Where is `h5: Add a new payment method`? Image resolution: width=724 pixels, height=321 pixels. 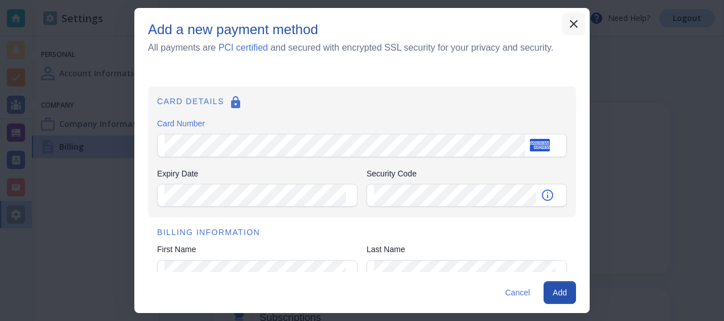
h5: Add a new payment method is located at coordinates (233, 30).